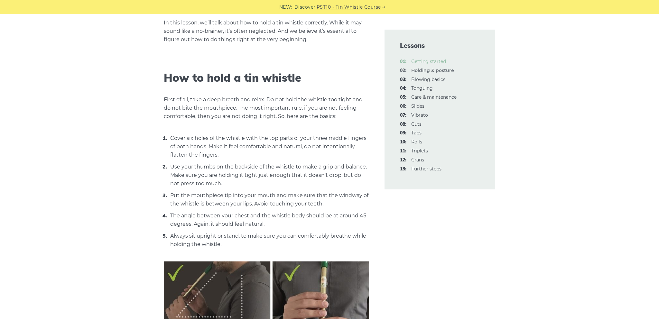 Image resolution: width=659 pixels, height=319 pixels. Describe the element at coordinates (403, 71) in the screenshot. I see `span: 02:` at that location.